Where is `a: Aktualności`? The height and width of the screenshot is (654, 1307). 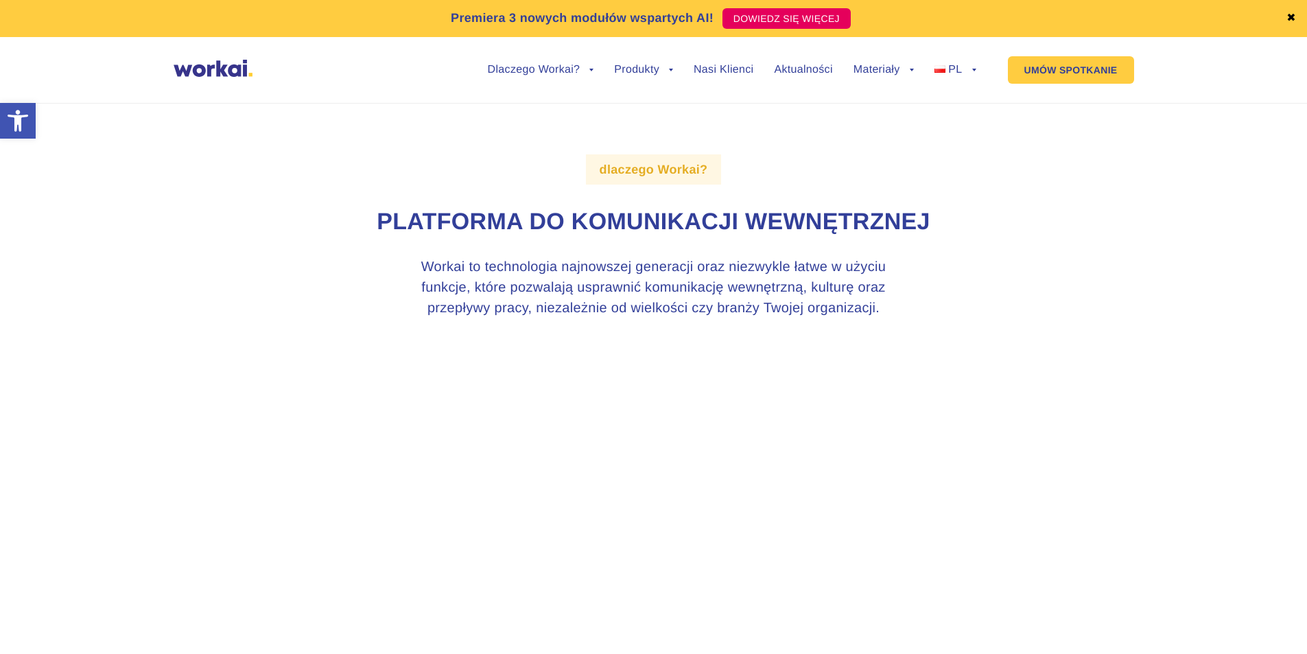 a: Aktualności is located at coordinates (803, 70).